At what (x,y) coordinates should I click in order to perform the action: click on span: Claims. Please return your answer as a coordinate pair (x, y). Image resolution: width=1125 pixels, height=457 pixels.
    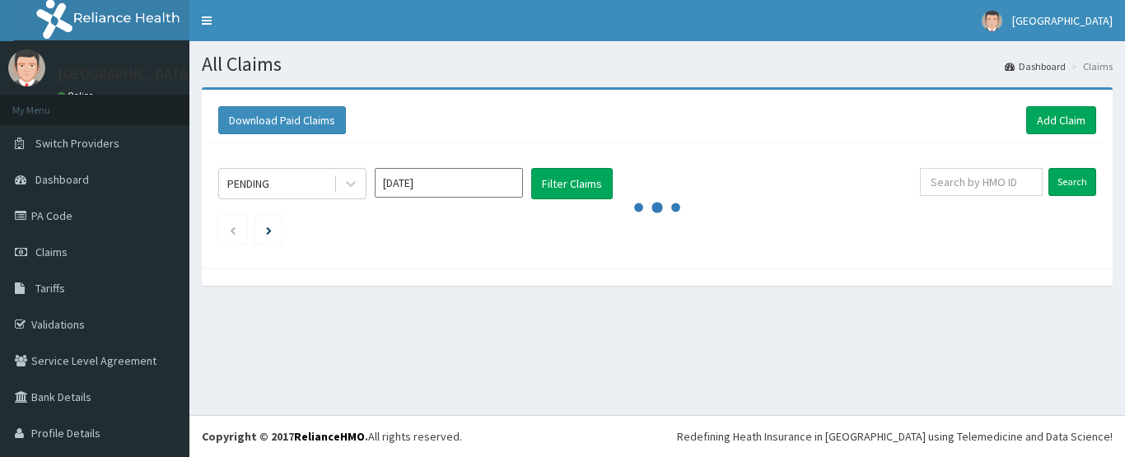
    Looking at the image, I should click on (51, 252).